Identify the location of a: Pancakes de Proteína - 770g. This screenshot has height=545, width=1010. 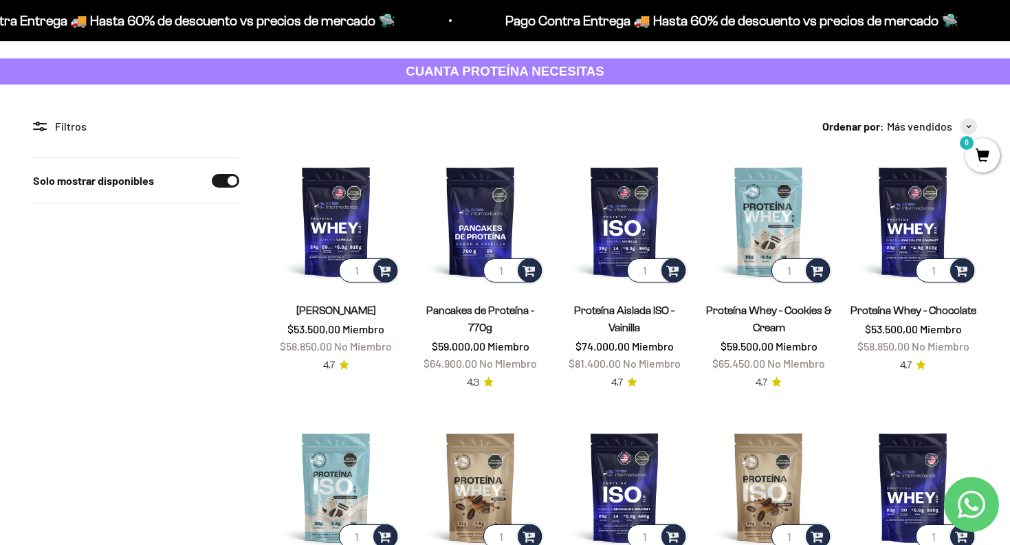
(480, 319).